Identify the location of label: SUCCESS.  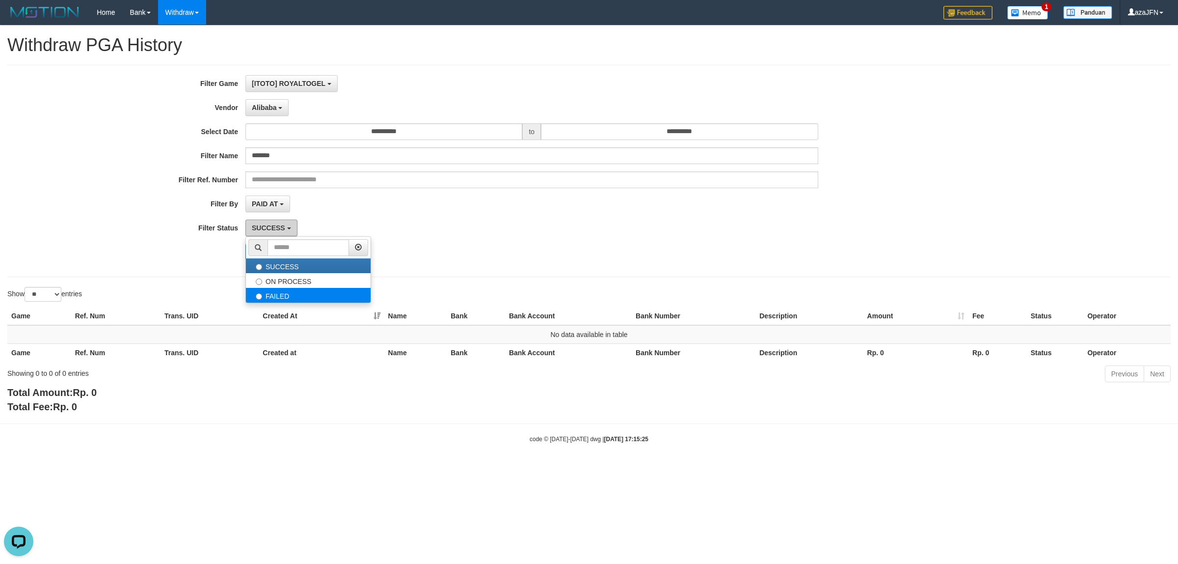
(308, 266).